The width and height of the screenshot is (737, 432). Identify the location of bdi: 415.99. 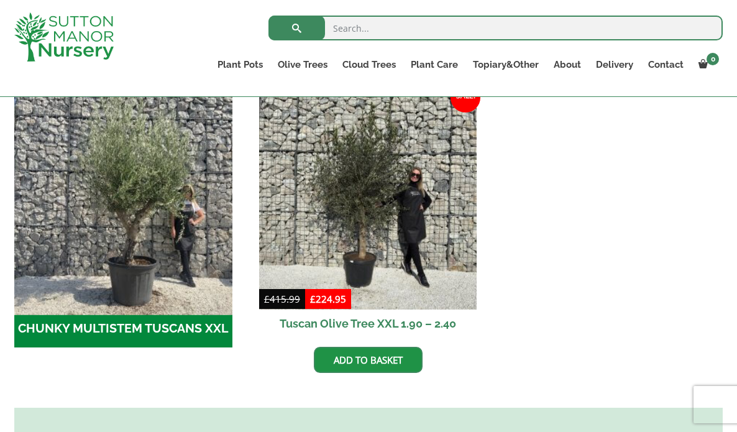
(282, 299).